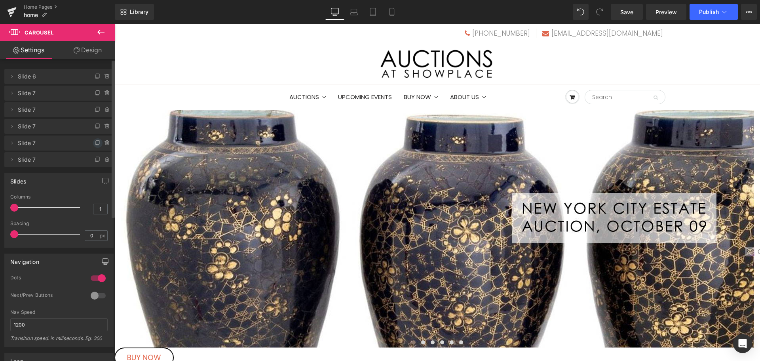 The height and width of the screenshot is (361, 760). Describe the element at coordinates (600, 12) in the screenshot. I see `button: Redo` at that location.